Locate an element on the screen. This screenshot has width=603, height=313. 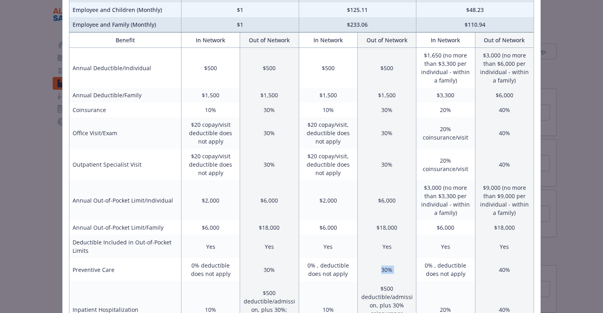
td: Coinsurance is located at coordinates (125, 110).